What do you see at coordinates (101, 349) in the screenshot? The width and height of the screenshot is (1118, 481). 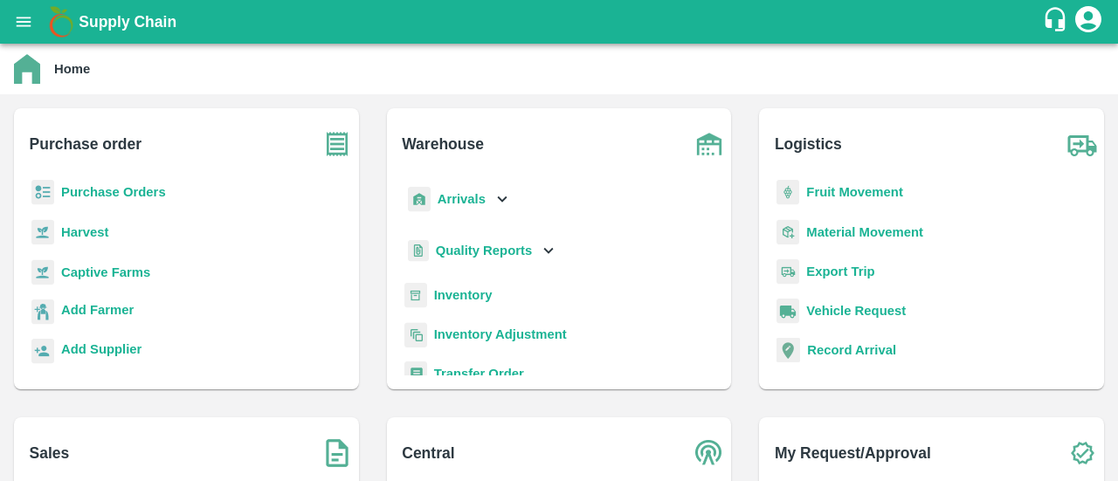 I see `b: Add Supplier` at bounding box center [101, 349].